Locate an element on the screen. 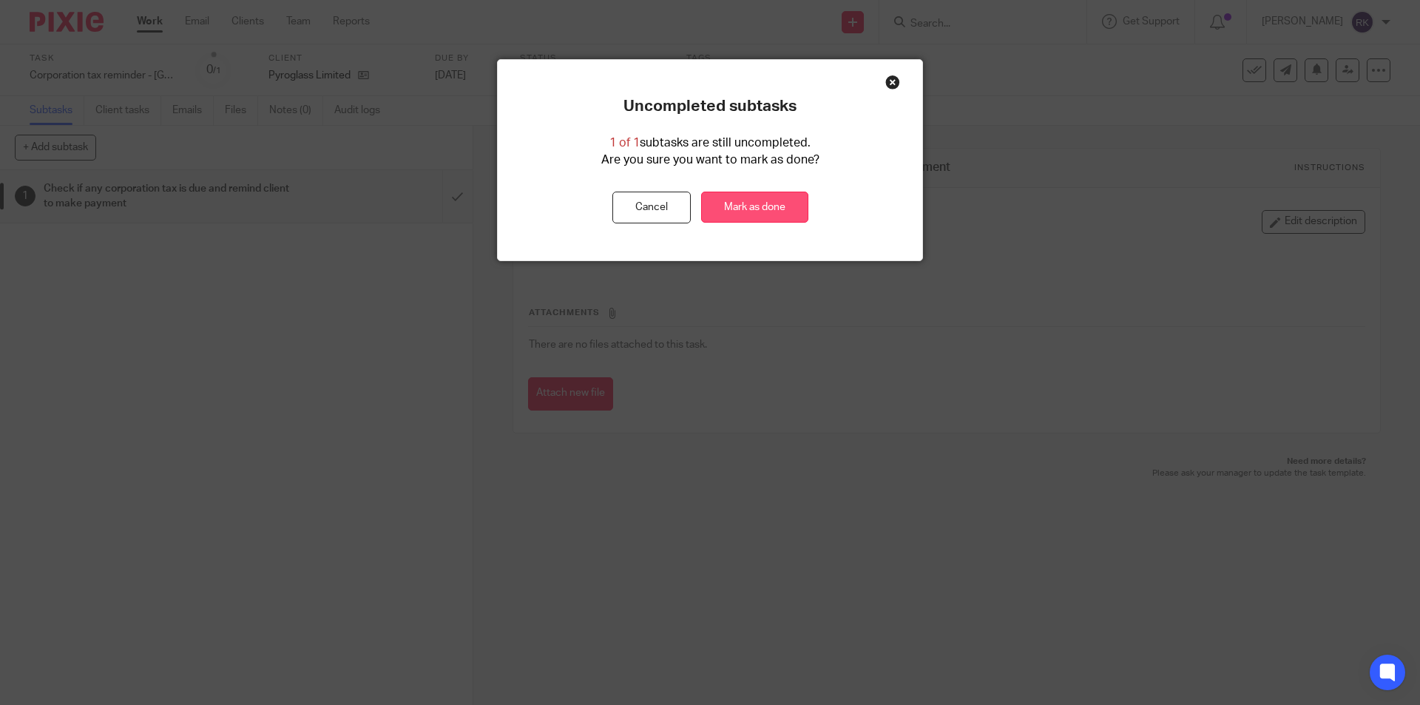  p: Uncompleted subtasks is located at coordinates (710, 107).